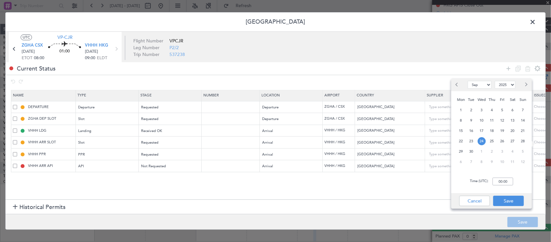 Image resolution: width=551 pixels, height=242 pixels. I want to click on span: 30, so click(472, 151).